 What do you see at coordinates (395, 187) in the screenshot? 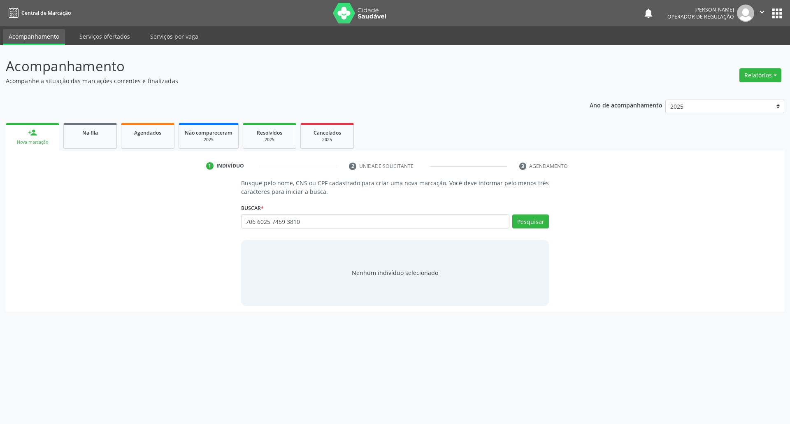
I see `p: Busque pelo nome, CNS ou CPF cadastrado para criar uma nova marcação. Você deve informar pelo men...` at bounding box center [395, 187].